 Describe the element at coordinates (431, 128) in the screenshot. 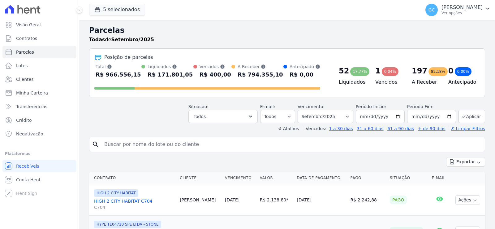

I see `a: + de 90 dias` at that location.